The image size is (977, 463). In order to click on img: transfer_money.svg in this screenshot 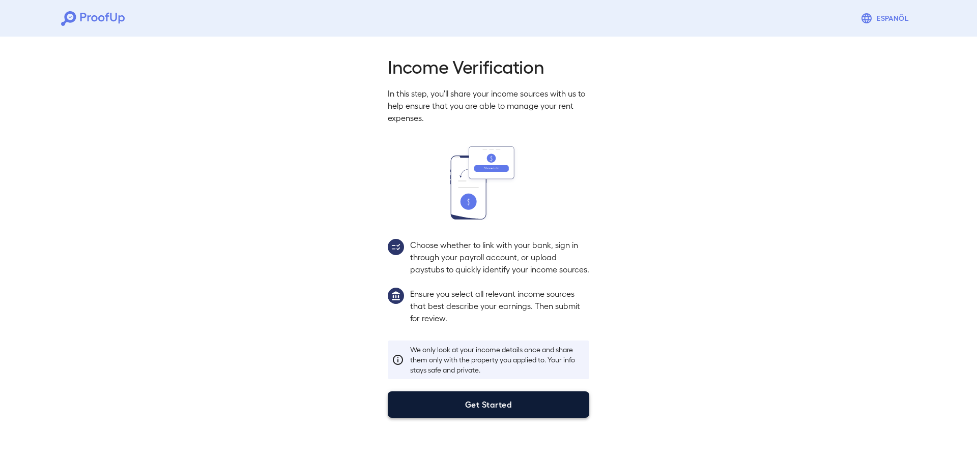, I will do `click(488, 183)`.